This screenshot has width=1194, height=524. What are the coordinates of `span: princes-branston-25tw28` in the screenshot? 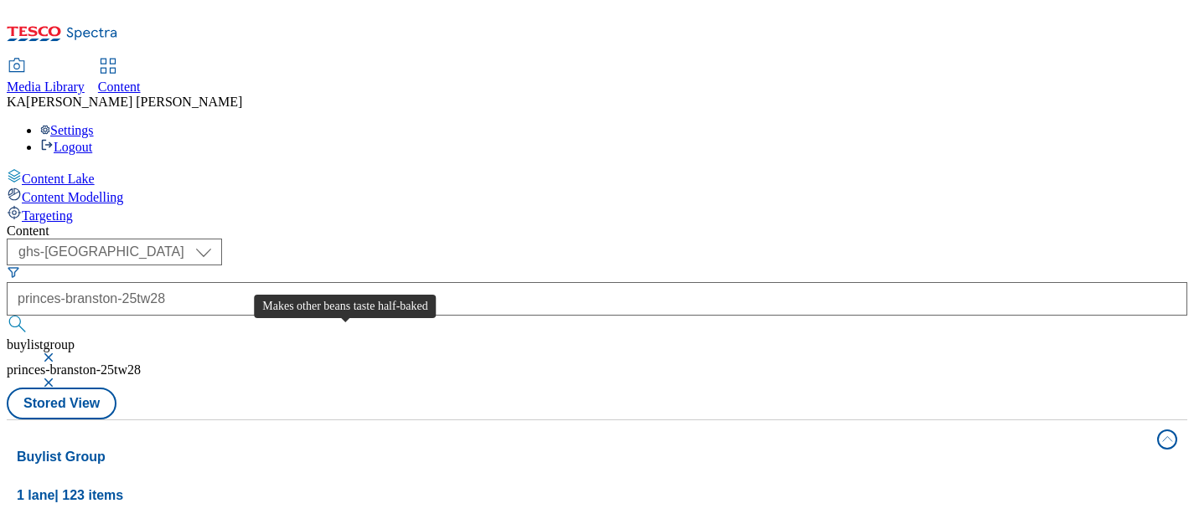 It's located at (74, 369).